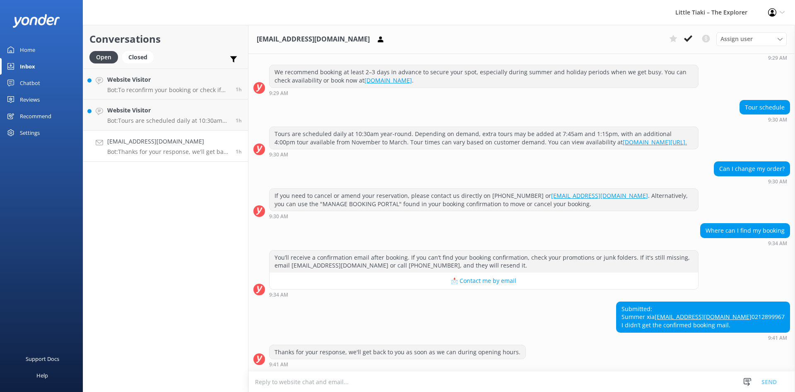  Describe the element at coordinates (484, 261) in the screenshot. I see `div: You’ll receive a confirmation email after booking. If you can’t find your booking confirmation, c...` at that location.